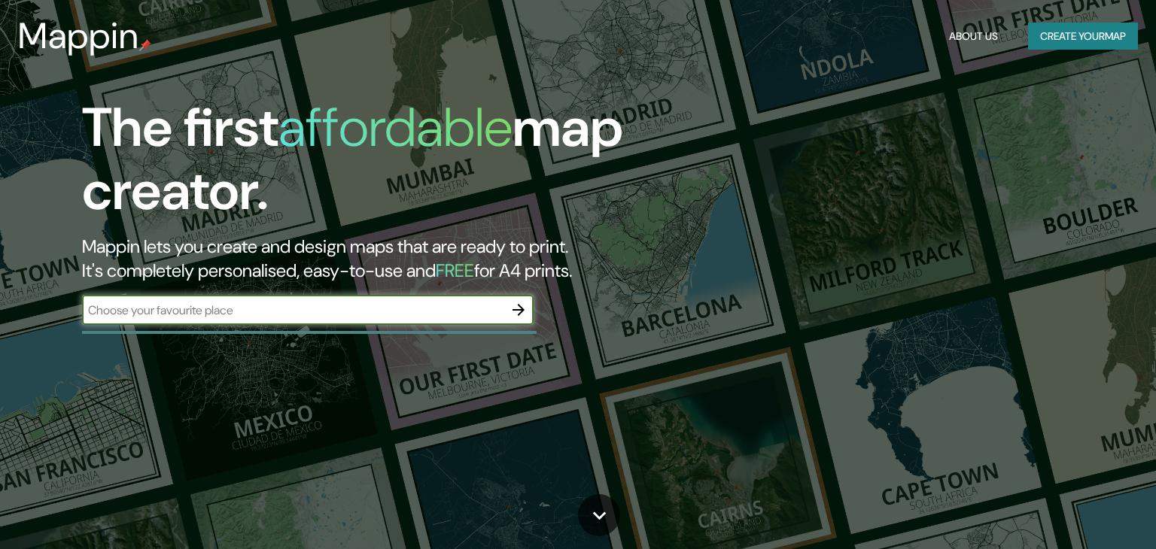  I want to click on h1: affordable, so click(395, 127).